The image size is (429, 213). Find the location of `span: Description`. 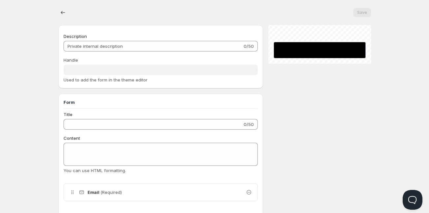

span: Description is located at coordinates (75, 36).